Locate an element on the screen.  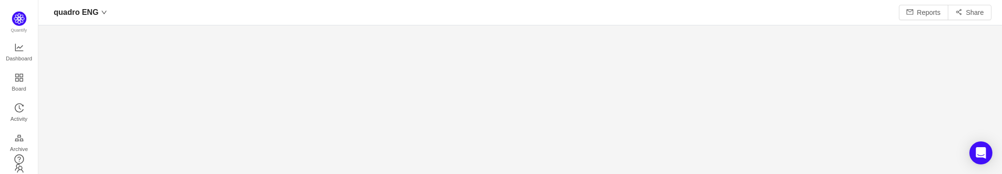
span: Dashboard is located at coordinates (19, 59).